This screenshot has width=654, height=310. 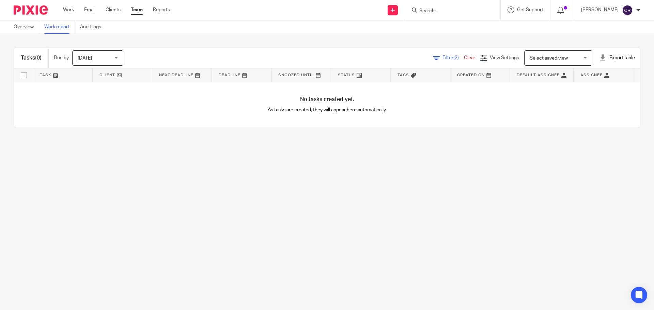 What do you see at coordinates (403, 75) in the screenshot?
I see `span: Tags` at bounding box center [403, 75].